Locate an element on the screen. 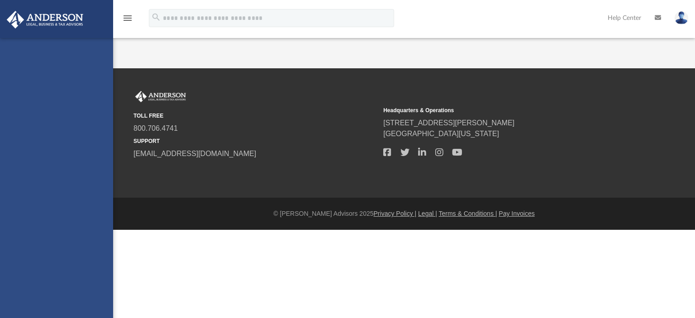 This screenshot has height=318, width=695. a: menu is located at coordinates (128, 20).